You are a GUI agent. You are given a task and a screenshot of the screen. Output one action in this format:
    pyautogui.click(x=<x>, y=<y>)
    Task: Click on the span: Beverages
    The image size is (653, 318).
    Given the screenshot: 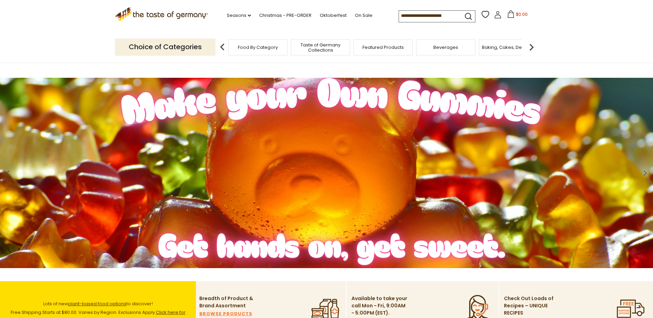 What is the action you would take?
    pyautogui.click(x=445, y=47)
    